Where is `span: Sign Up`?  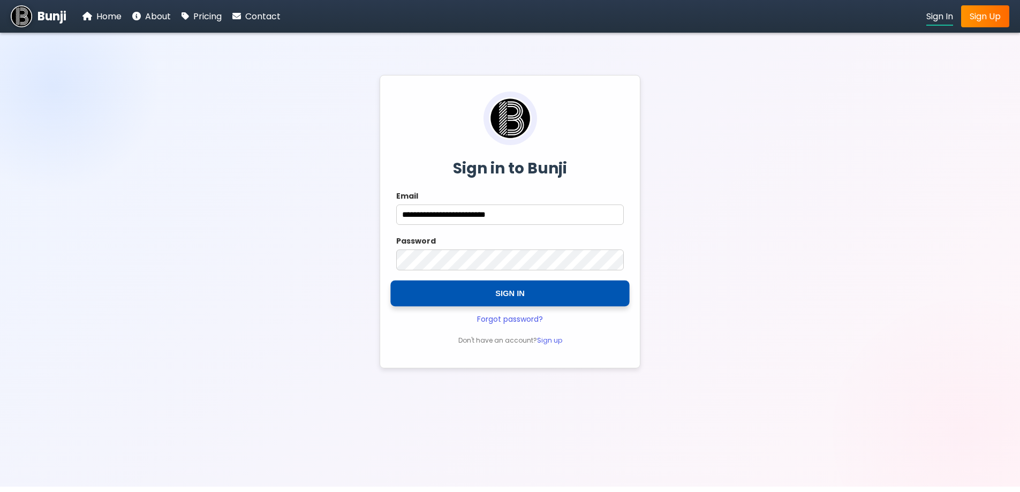 span: Sign Up is located at coordinates (985, 16).